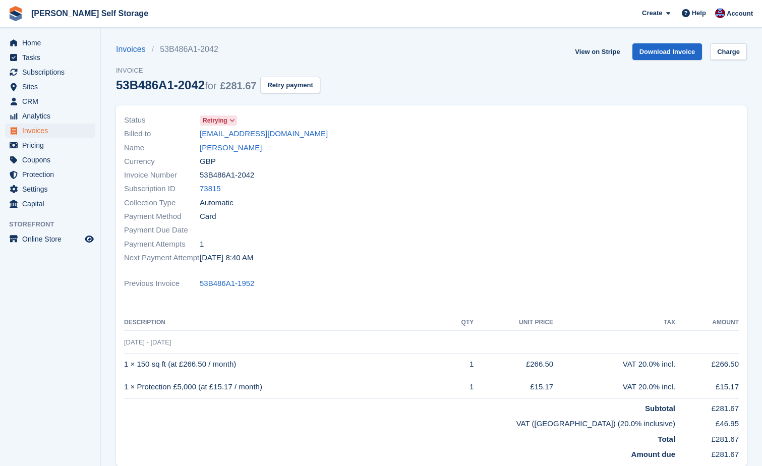 Image resolution: width=762 pixels, height=466 pixels. I want to click on td: £46.95, so click(707, 421).